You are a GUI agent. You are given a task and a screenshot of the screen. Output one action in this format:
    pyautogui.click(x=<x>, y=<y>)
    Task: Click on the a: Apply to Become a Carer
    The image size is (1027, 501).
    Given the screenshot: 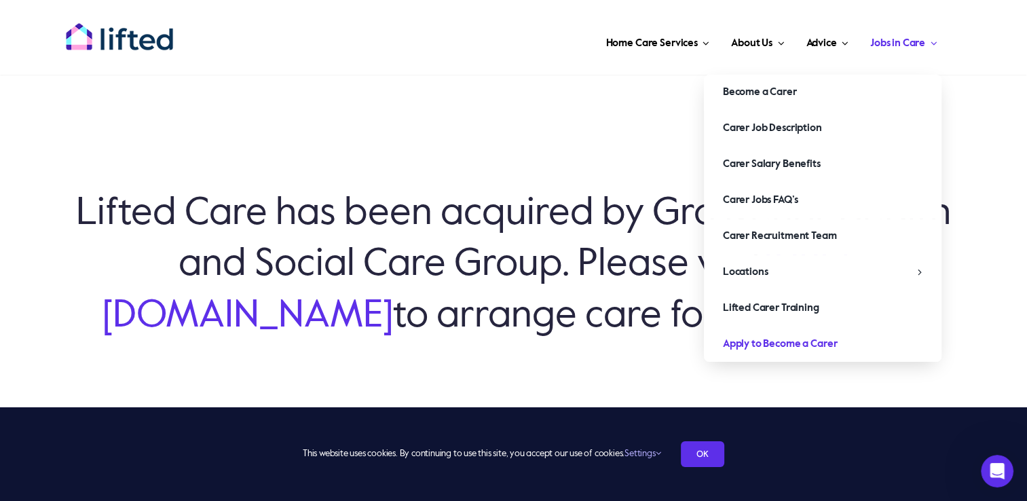 What is the action you would take?
    pyautogui.click(x=823, y=344)
    